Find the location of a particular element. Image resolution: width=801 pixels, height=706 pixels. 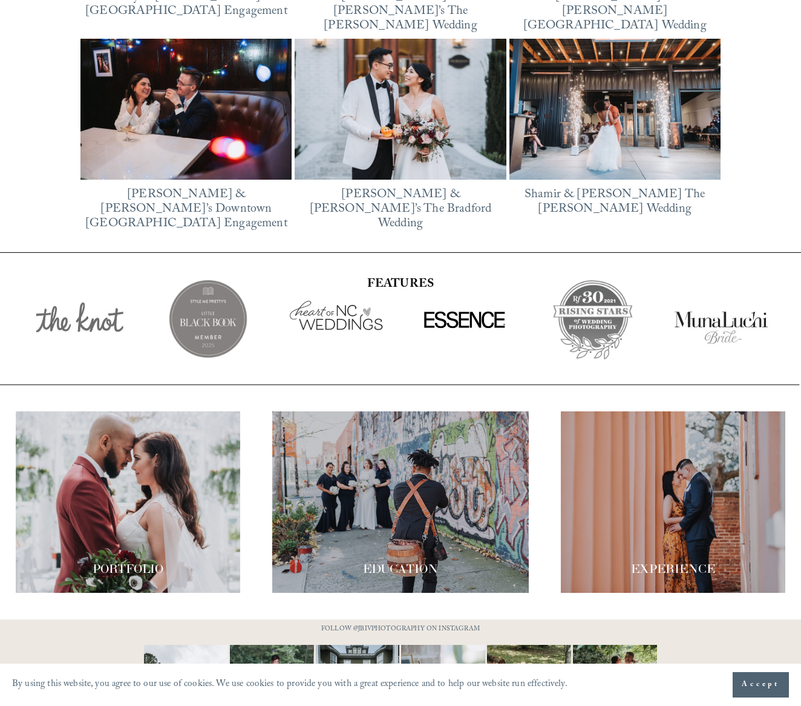

span: EXPERIENCE is located at coordinates (673, 568).